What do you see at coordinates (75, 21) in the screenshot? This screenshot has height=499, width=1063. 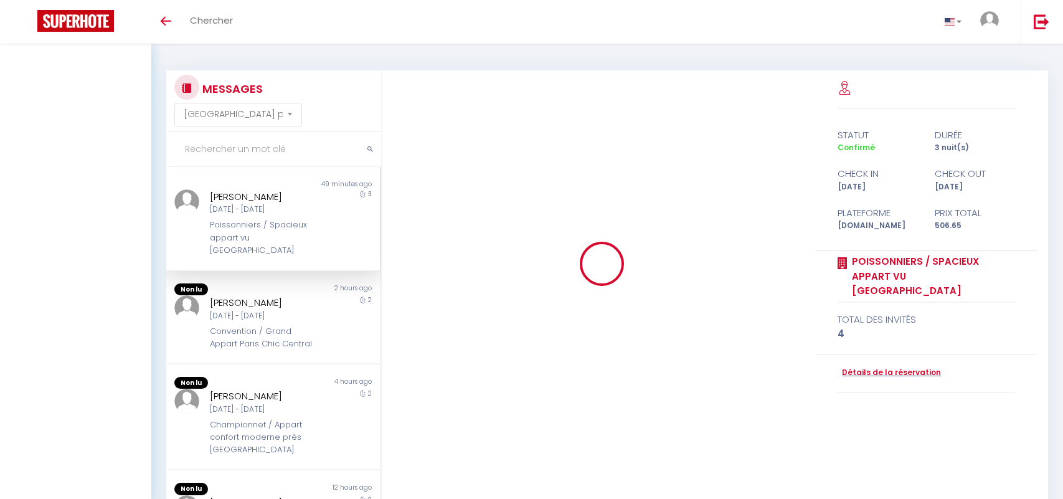 I see `img: Super Booking` at bounding box center [75, 21].